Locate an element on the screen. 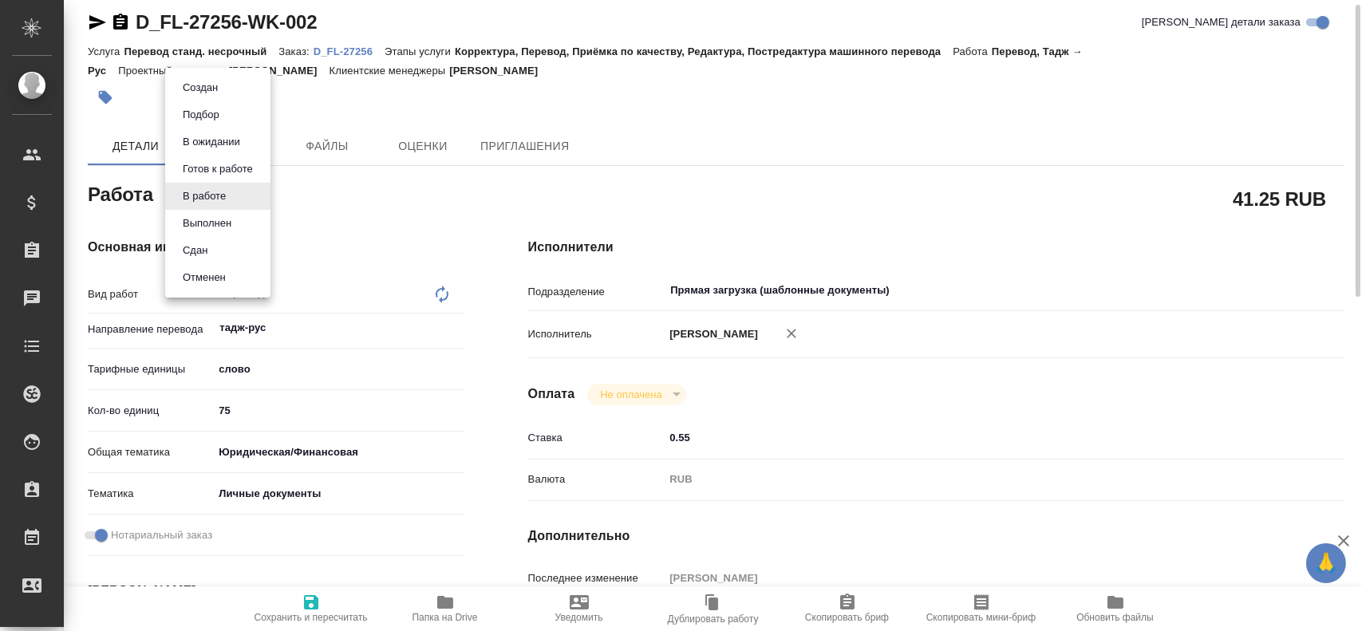  button: Подбор is located at coordinates (201, 115).